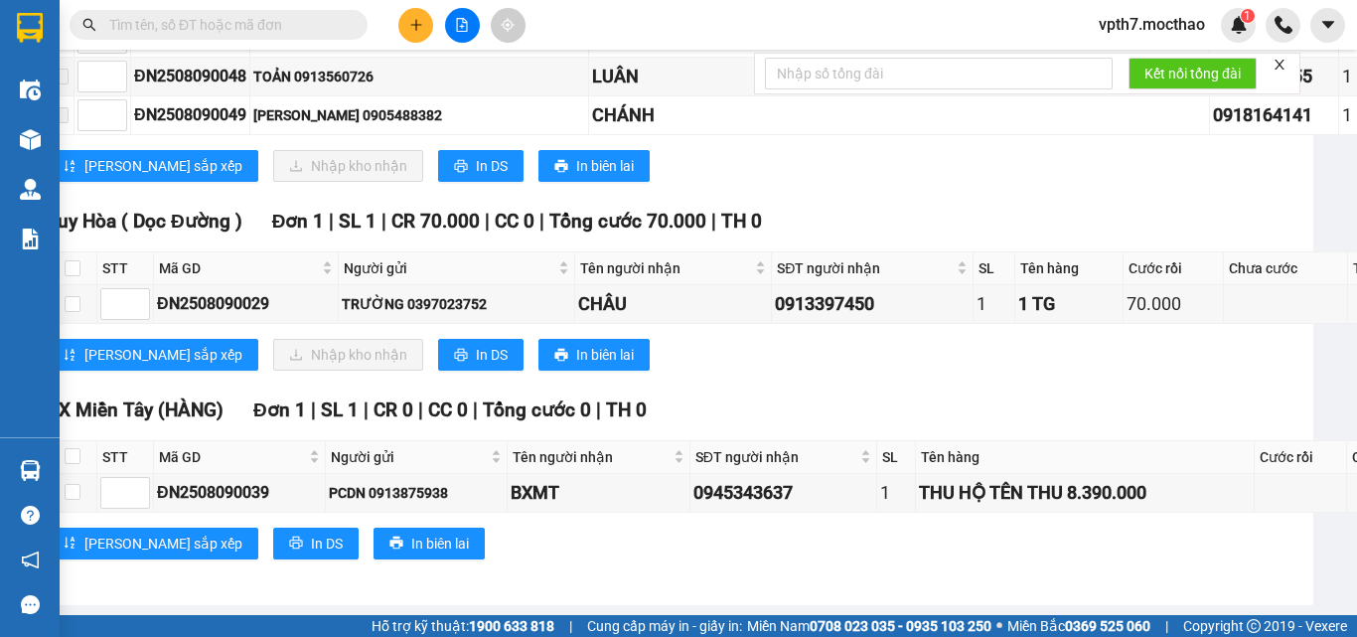 The width and height of the screenshot is (1357, 637). Describe the element at coordinates (1085, 493) in the screenshot. I see `div: THU HỘ TÊN THU 8.390.000` at that location.